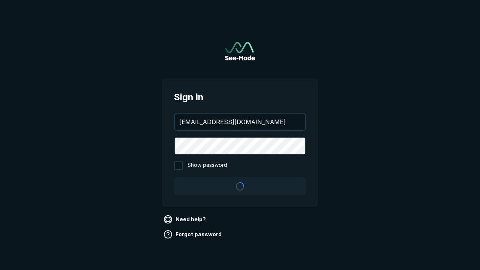  Describe the element at coordinates (240, 122) in the screenshot. I see `input: your@email.com` at that location.